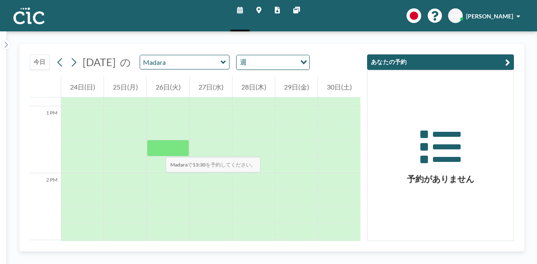  What do you see at coordinates (45, 140) in the screenshot?
I see `div: 1 PM` at bounding box center [45, 140].